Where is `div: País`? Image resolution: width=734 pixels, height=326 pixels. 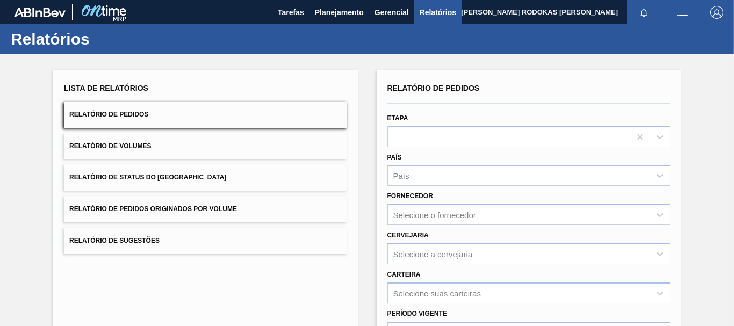 div: País is located at coordinates (401, 176).